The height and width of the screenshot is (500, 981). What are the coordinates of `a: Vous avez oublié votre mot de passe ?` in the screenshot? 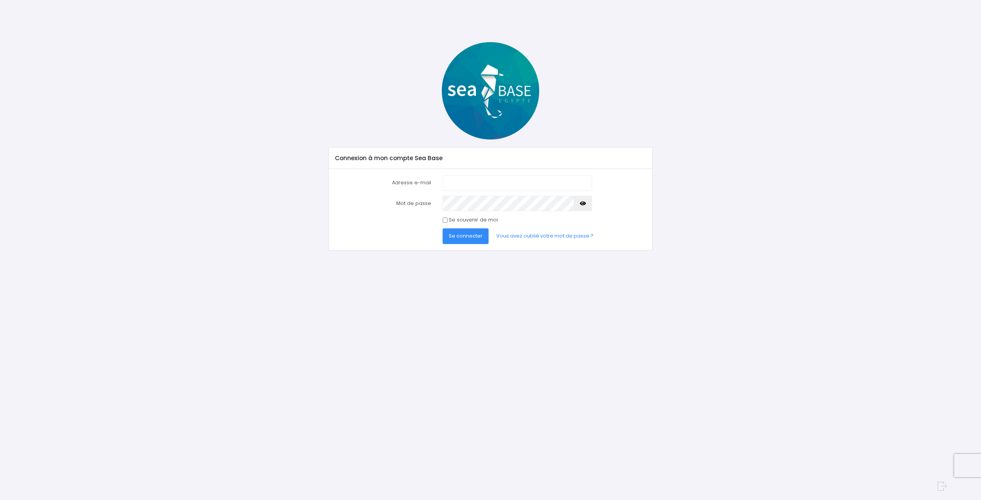 It's located at (545, 236).